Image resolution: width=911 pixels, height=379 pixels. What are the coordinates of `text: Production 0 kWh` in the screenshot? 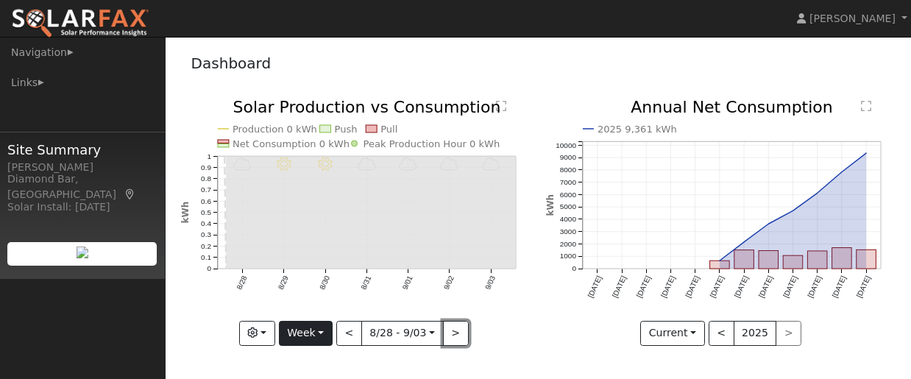 It's located at (274, 129).